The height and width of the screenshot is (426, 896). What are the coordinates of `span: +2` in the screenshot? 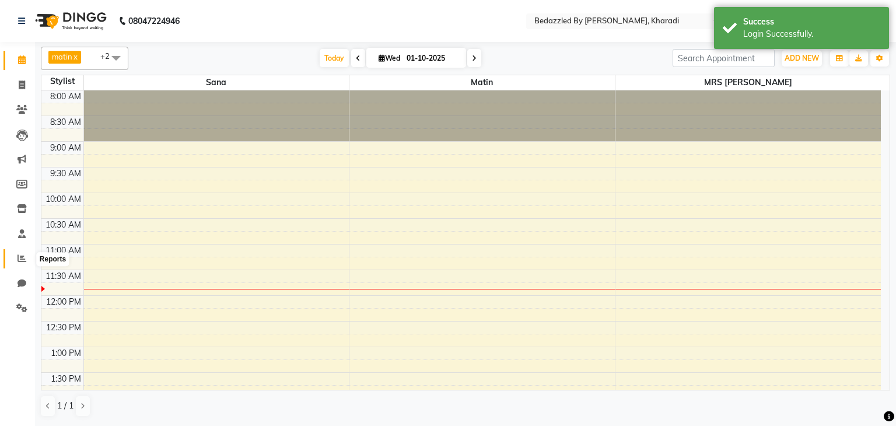 It's located at (109, 56).